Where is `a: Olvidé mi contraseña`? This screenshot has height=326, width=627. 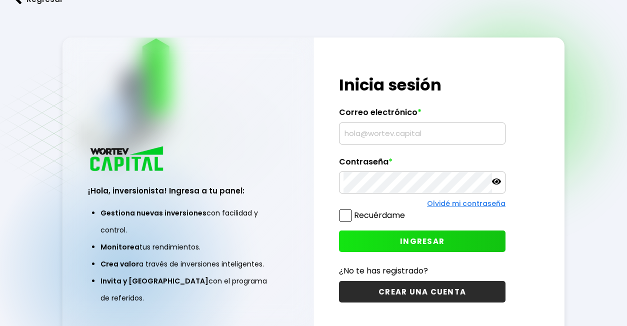
a: Olvidé mi contraseña is located at coordinates (466, 203).